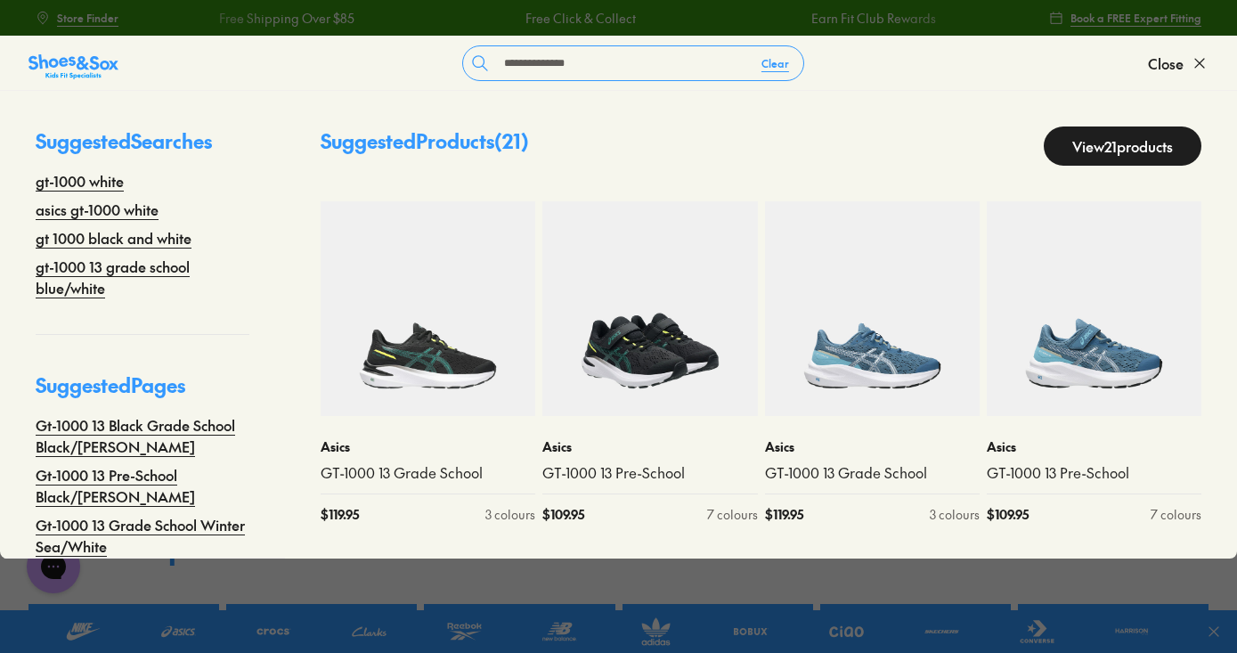 This screenshot has width=1237, height=653. Describe the element at coordinates (97, 209) in the screenshot. I see `a: asics gt-1000 white` at that location.